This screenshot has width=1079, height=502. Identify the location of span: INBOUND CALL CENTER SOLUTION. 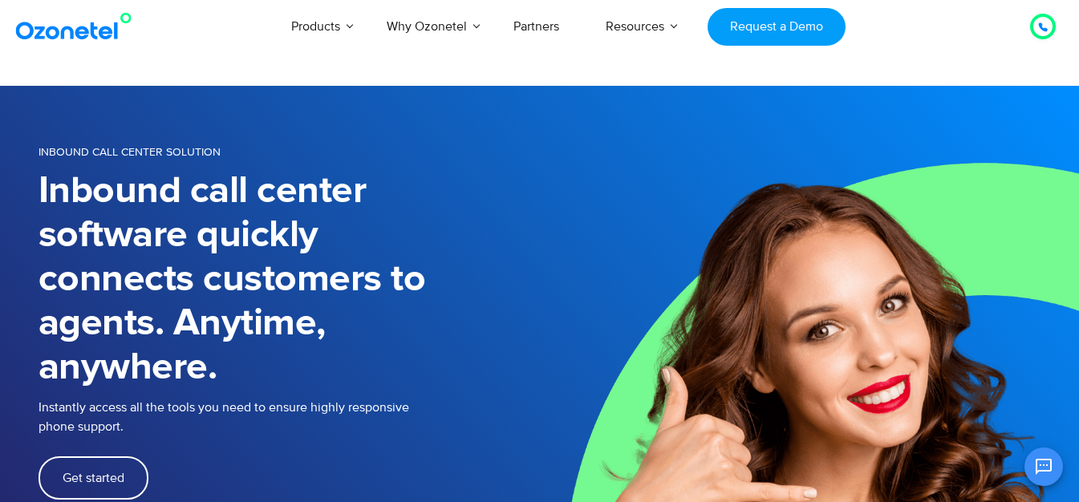
(129, 152).